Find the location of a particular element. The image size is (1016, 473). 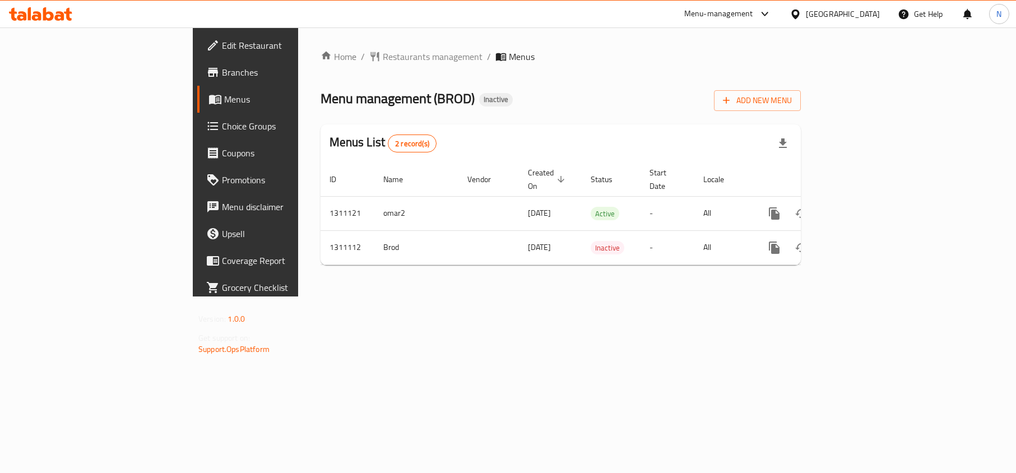

h2: Menus List is located at coordinates (383, 143).